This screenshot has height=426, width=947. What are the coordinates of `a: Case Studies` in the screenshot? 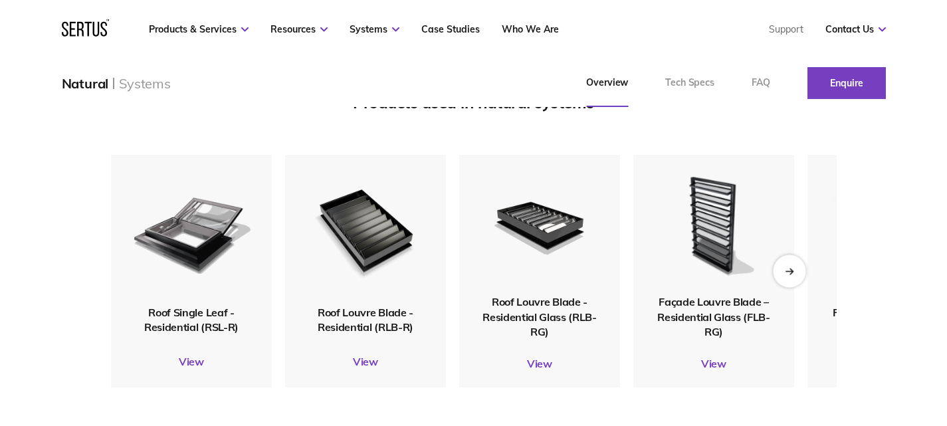 It's located at (451, 29).